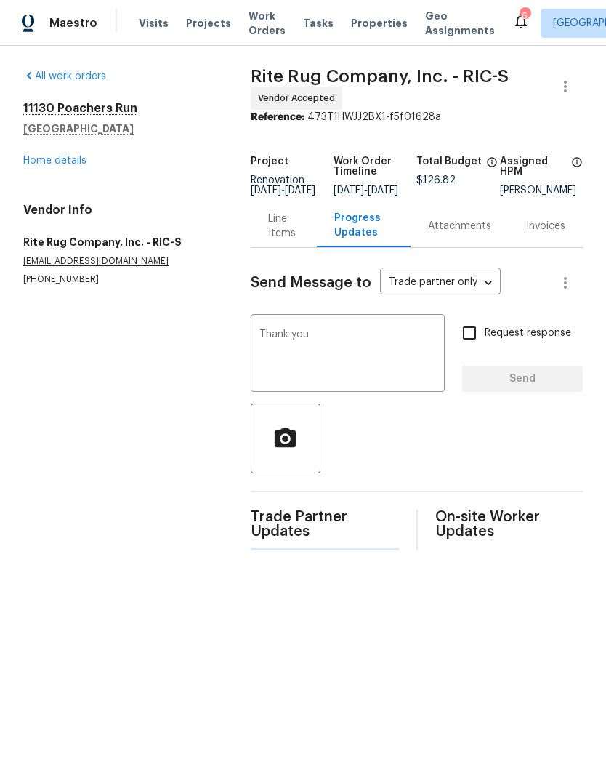 Image resolution: width=606 pixels, height=778 pixels. What do you see at coordinates (460, 23) in the screenshot?
I see `span: Geo Assignments` at bounding box center [460, 23].